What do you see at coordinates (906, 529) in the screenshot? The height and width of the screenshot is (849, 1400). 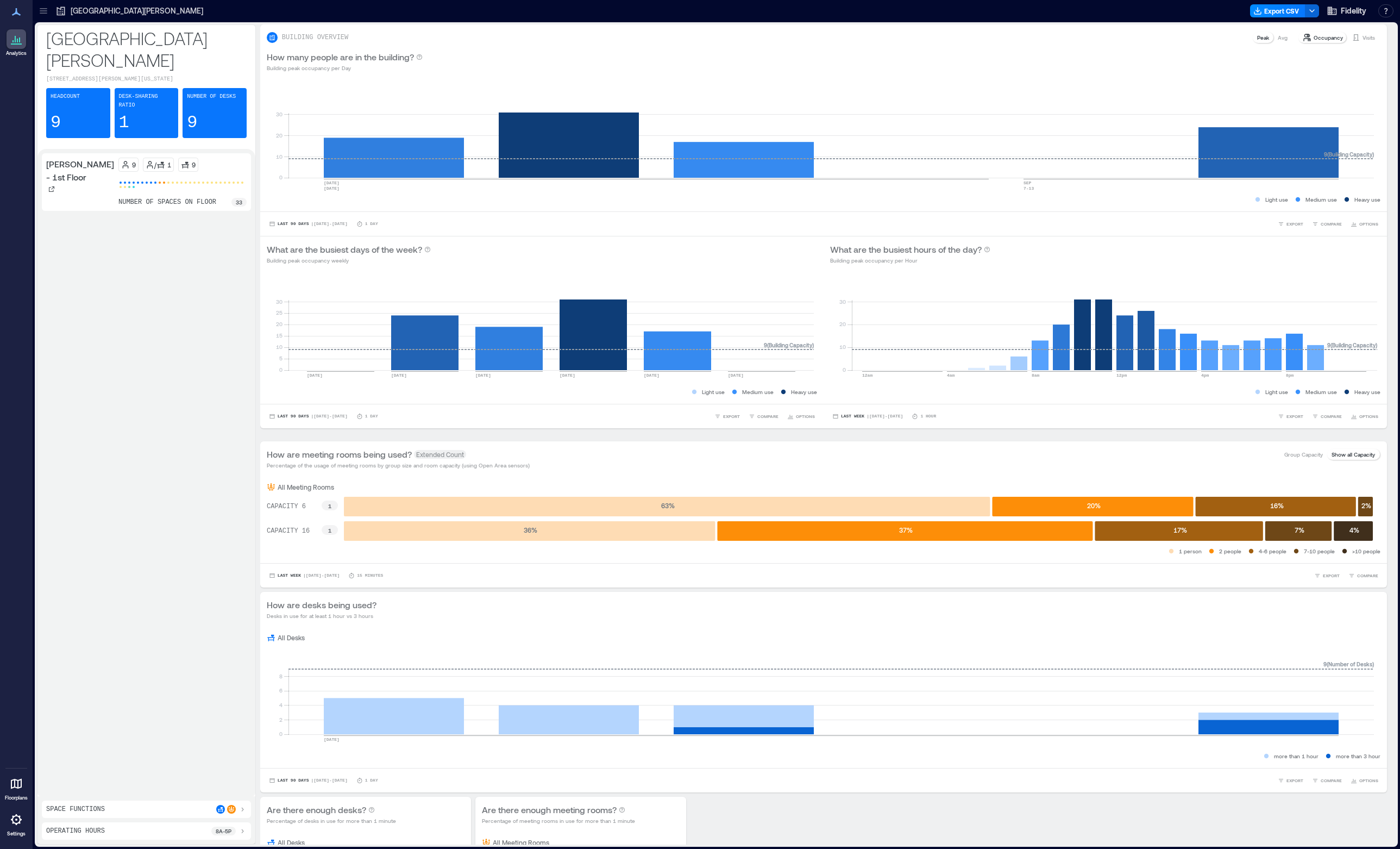 I see `text: 37 %` at bounding box center [906, 529].